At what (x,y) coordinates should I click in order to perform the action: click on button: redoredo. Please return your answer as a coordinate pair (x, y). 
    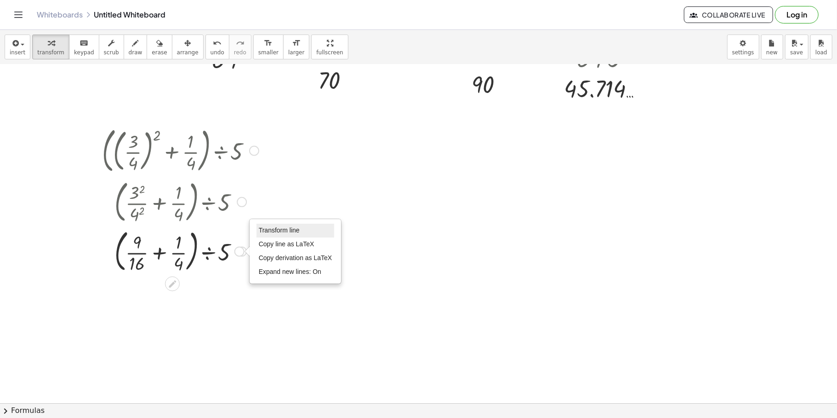
    Looking at the image, I should click on (240, 47).